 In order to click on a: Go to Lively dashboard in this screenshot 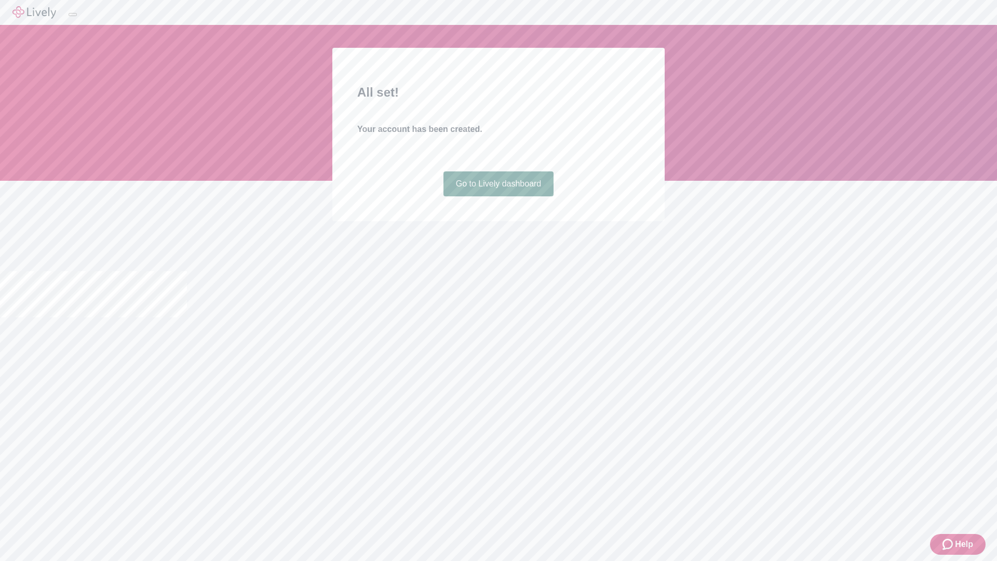, I will do `click(499, 184)`.